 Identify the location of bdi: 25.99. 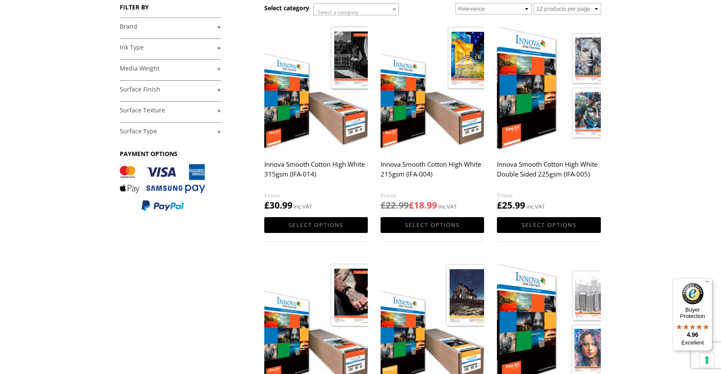
(511, 205).